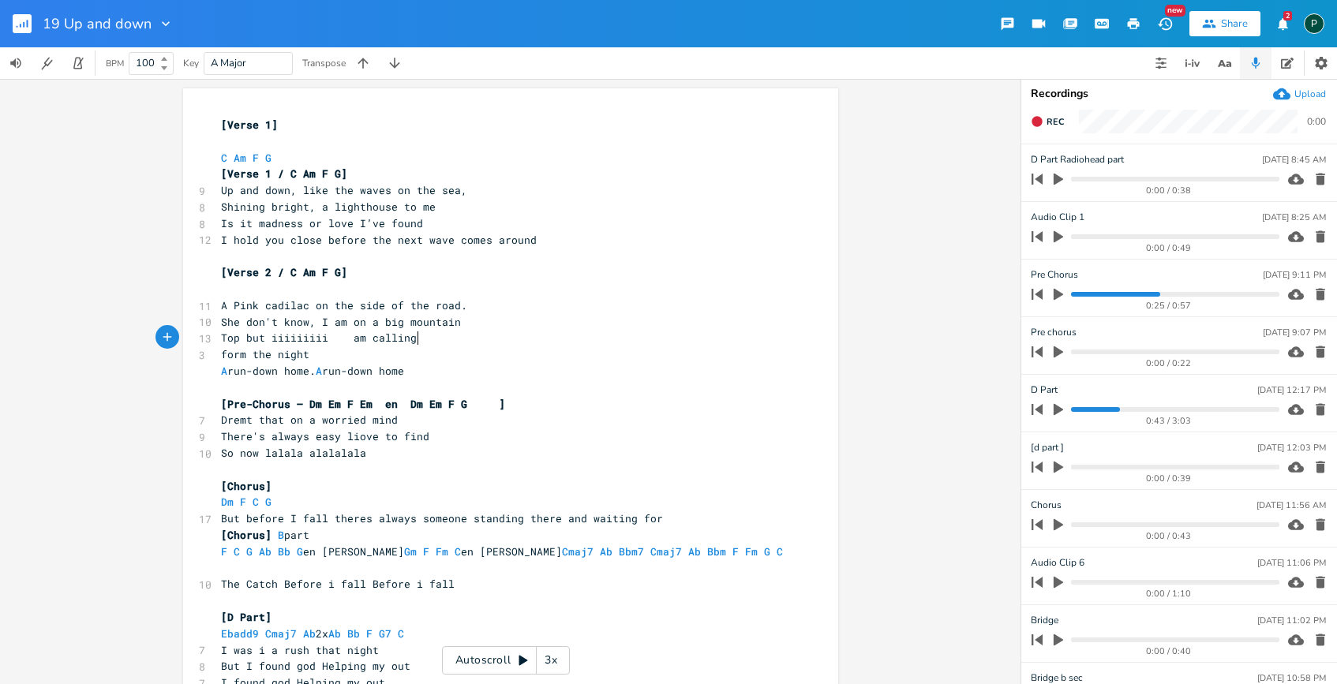 The image size is (1337, 684). What do you see at coordinates (328, 207) in the screenshot?
I see `span: Shining bright, a lighthouse to me` at bounding box center [328, 207].